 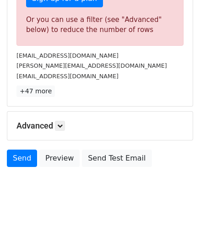 I want to click on a: Preview, so click(x=60, y=158).